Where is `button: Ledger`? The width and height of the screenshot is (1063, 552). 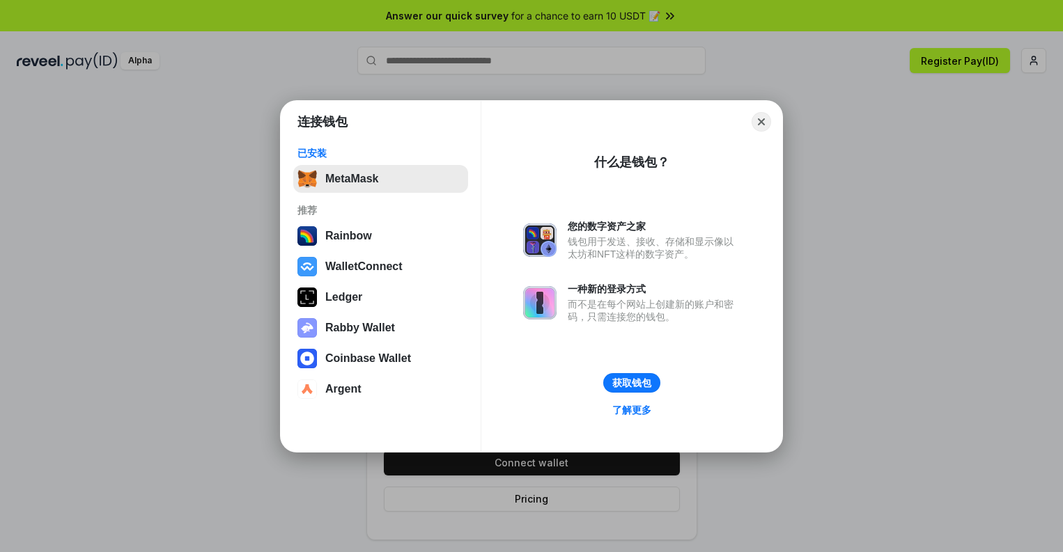
button: Ledger is located at coordinates (380, 297).